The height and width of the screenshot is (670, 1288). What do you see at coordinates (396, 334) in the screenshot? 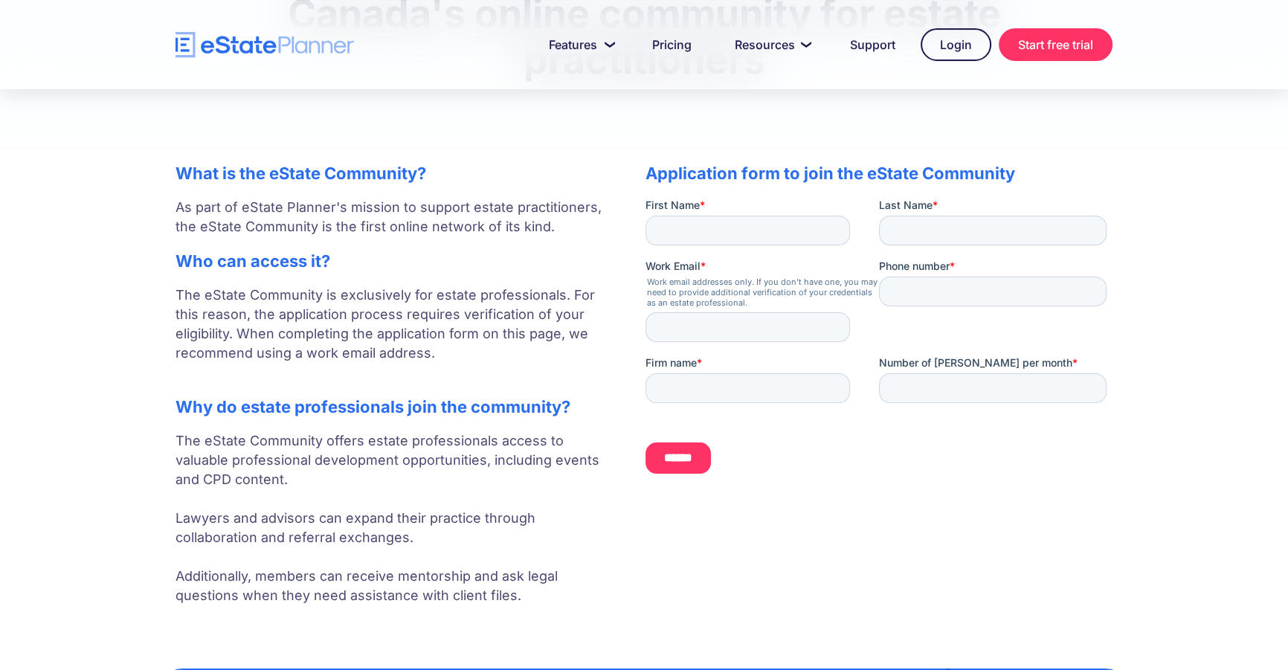
I see `p: The eState Community is exclusively for estate professionals. For this reason, the application pr...` at bounding box center [396, 334].